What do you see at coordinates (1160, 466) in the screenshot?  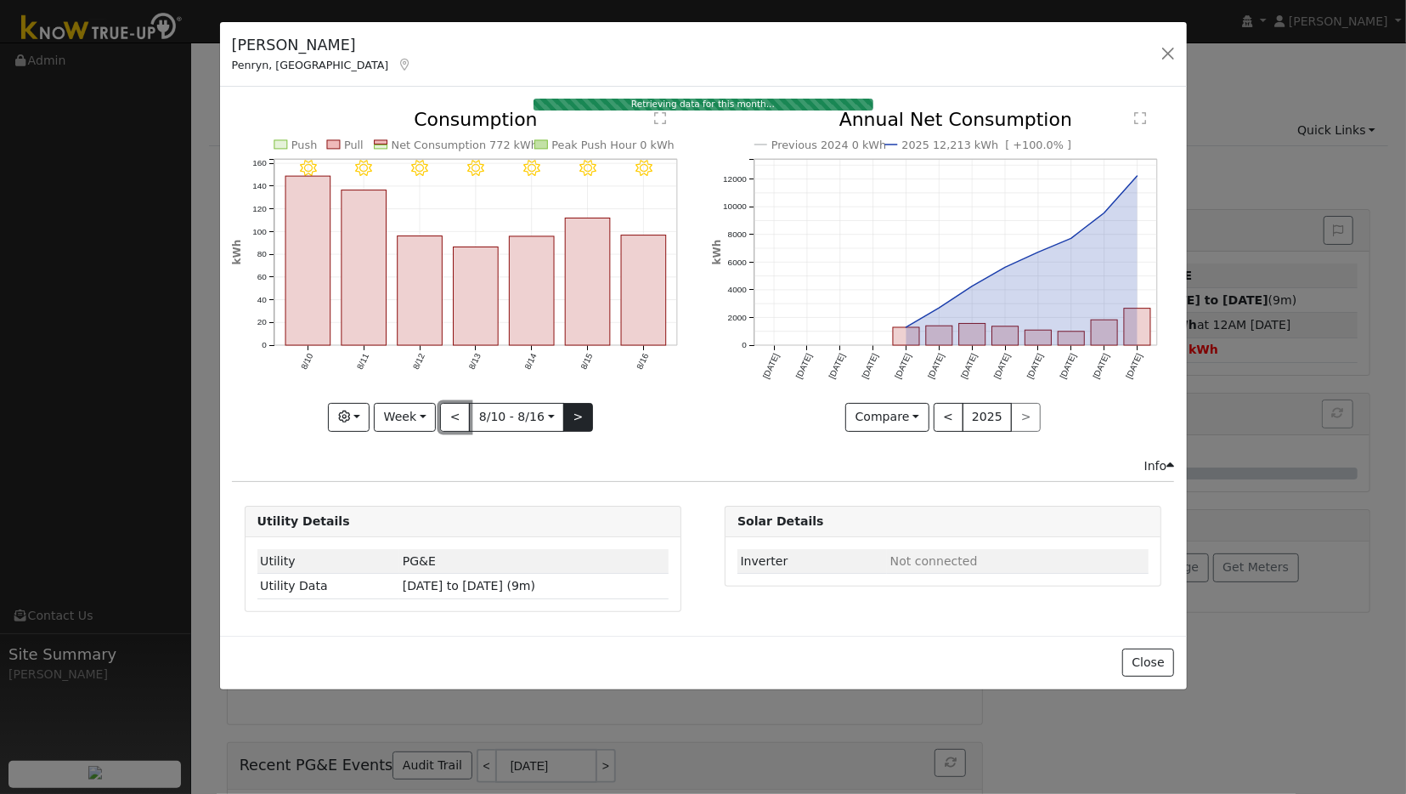 I see `div: Info` at bounding box center [1160, 466].